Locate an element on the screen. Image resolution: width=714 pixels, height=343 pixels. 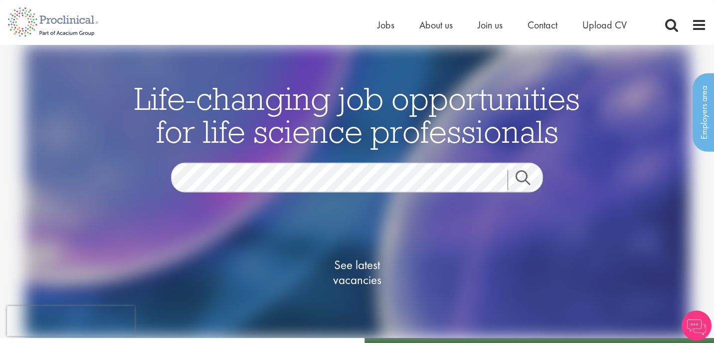
img: candidate home is located at coordinates (357, 191).